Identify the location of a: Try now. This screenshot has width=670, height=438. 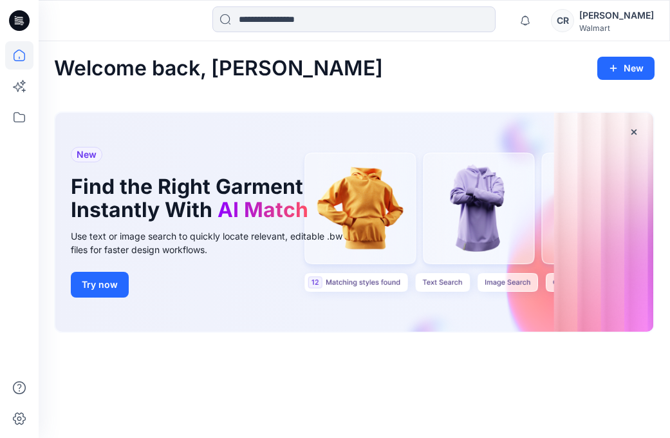
(100, 284).